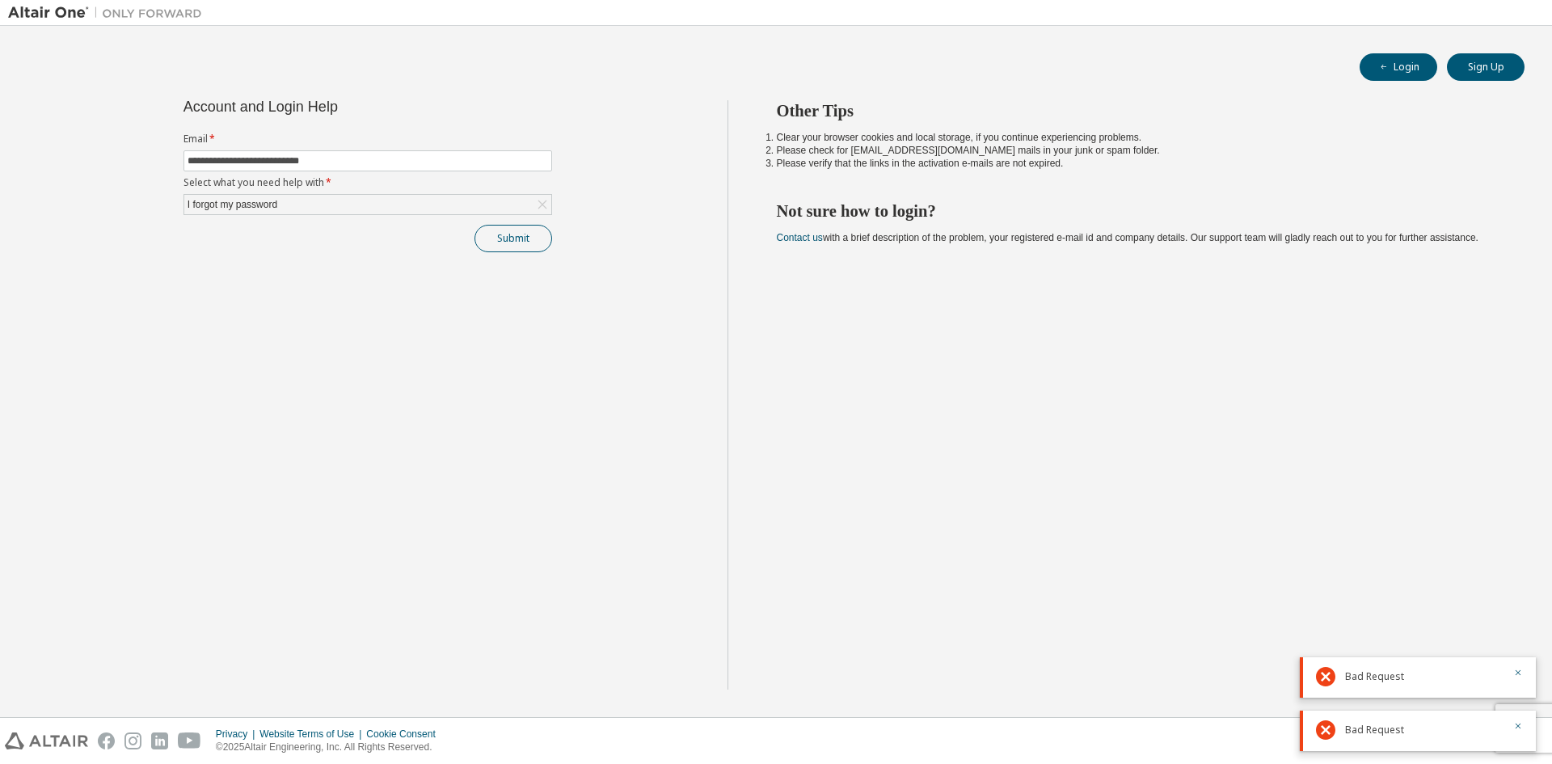 The height and width of the screenshot is (764, 1552). I want to click on div: Privacy, so click(238, 734).